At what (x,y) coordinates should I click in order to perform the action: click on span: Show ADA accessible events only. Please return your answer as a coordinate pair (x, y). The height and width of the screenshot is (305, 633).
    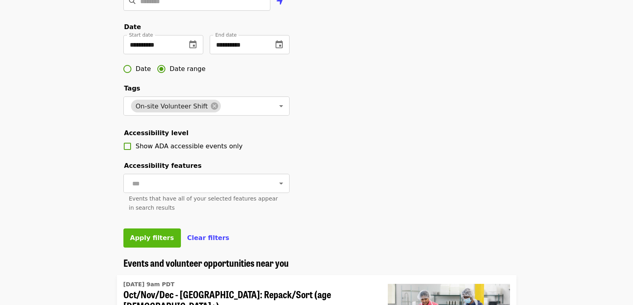
    Looking at the image, I should click on (189, 146).